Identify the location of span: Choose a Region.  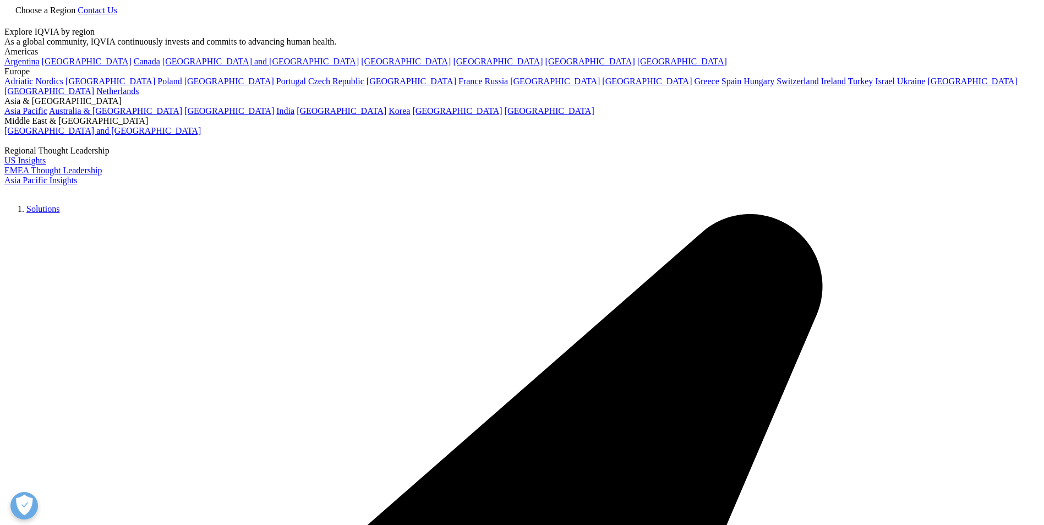
(45, 10).